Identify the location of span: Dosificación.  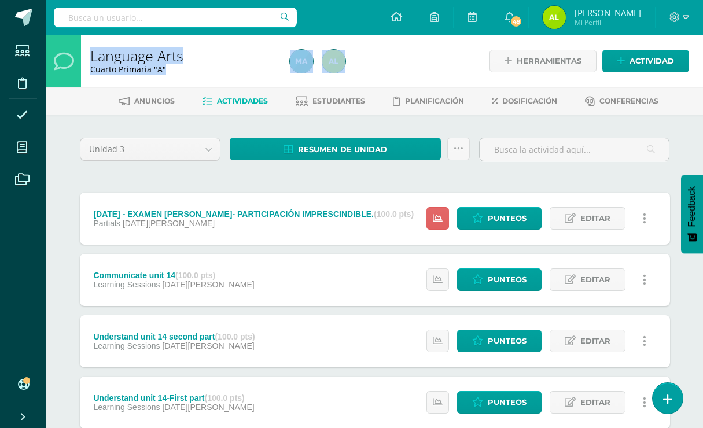
(529, 101).